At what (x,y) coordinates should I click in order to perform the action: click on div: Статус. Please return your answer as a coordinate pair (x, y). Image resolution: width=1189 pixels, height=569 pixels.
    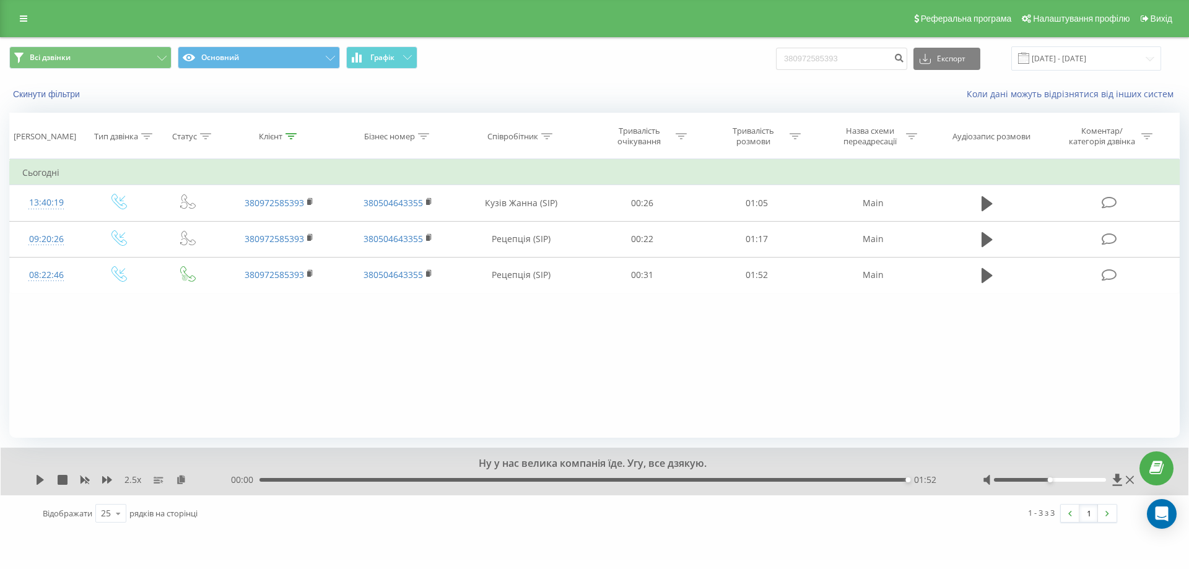
    Looking at the image, I should click on (185, 136).